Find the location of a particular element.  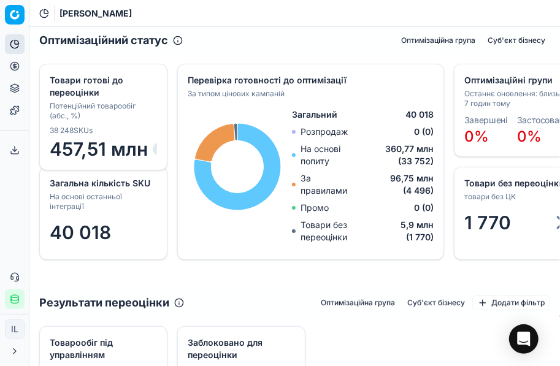

p: Промо is located at coordinates (315, 208).